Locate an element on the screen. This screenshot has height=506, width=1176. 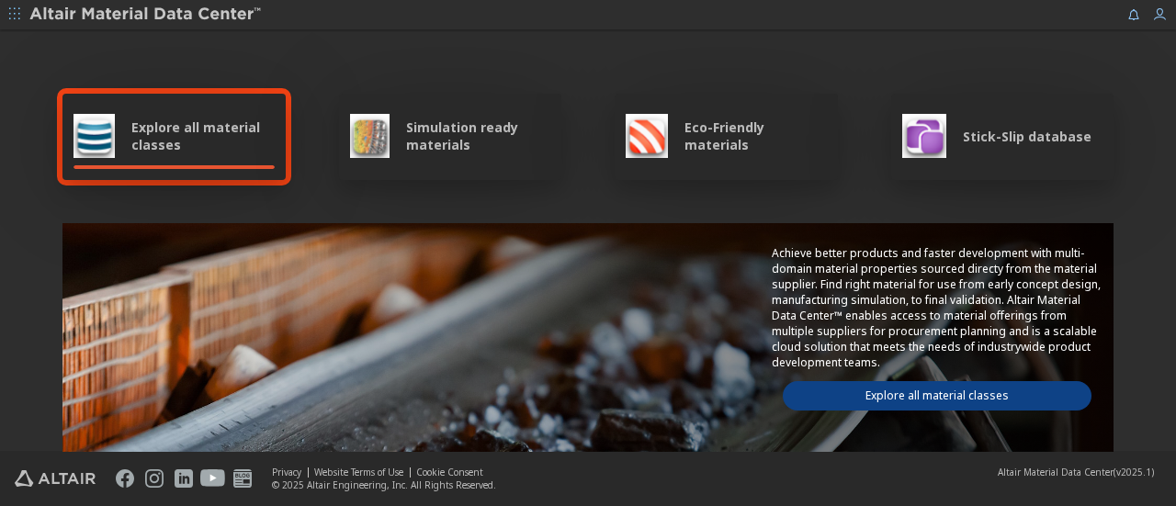
span: Simulation ready materials is located at coordinates (478, 136).